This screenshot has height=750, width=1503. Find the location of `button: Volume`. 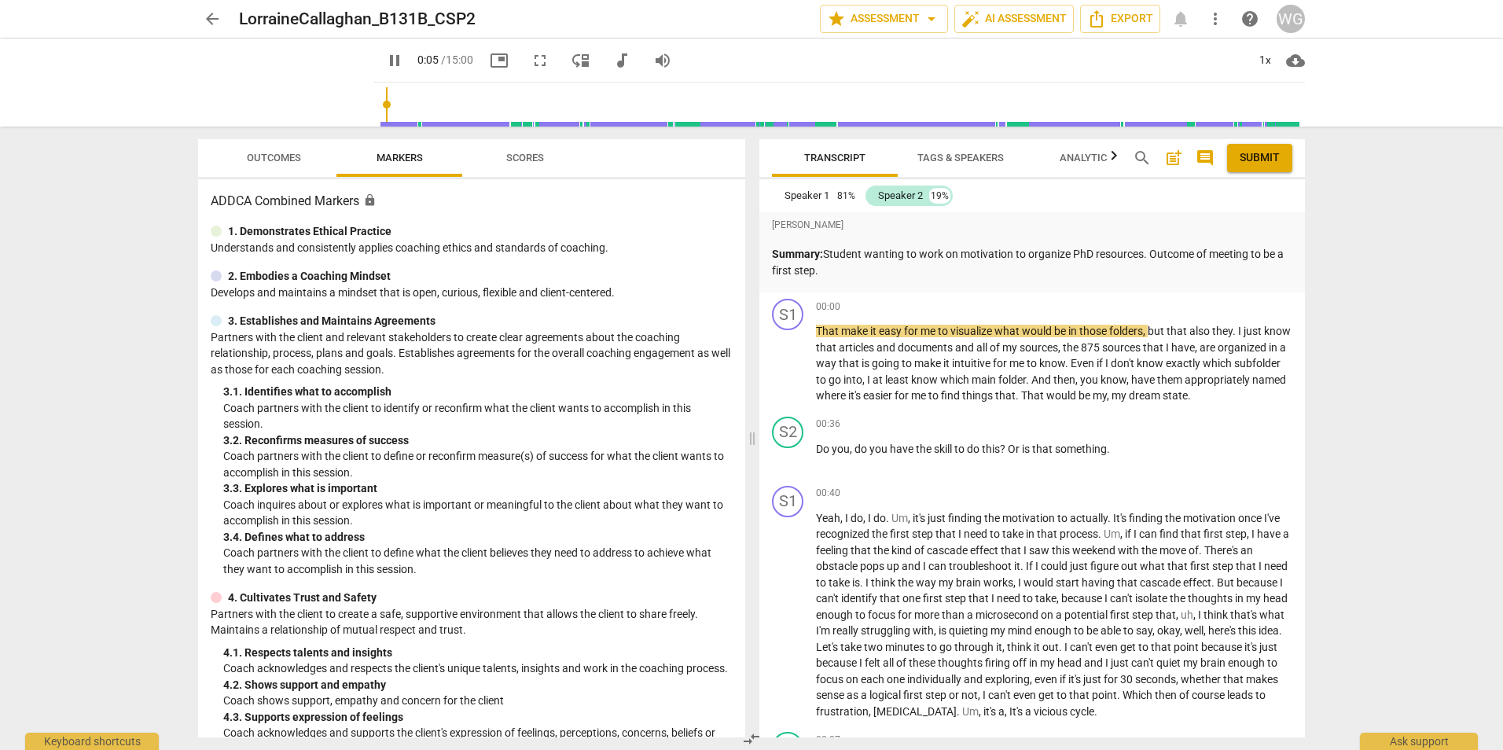

button: Volume is located at coordinates (663, 61).